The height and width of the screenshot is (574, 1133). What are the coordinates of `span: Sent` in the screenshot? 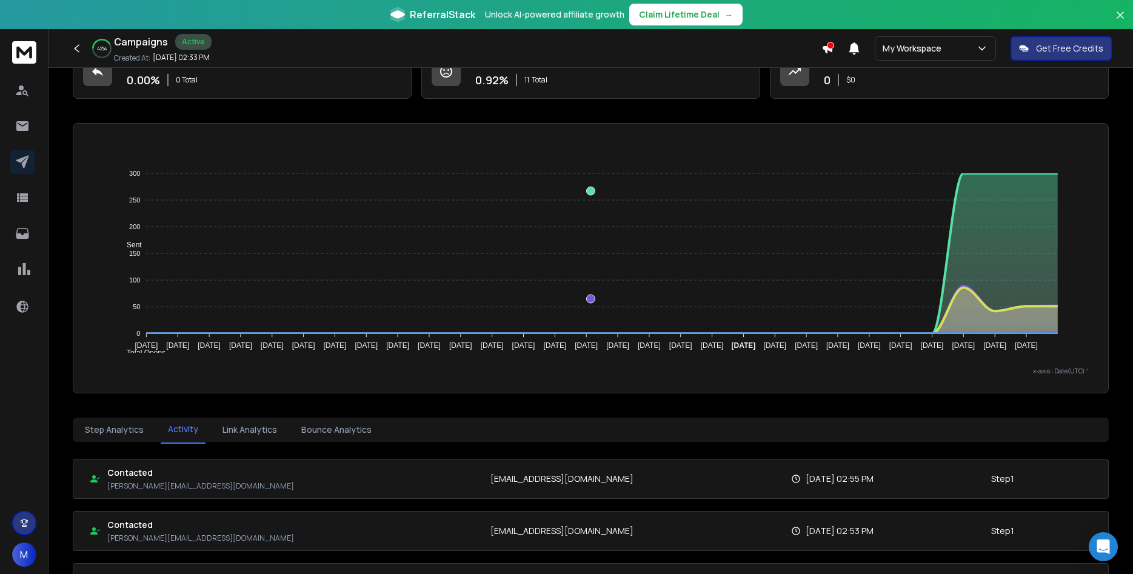 It's located at (130, 245).